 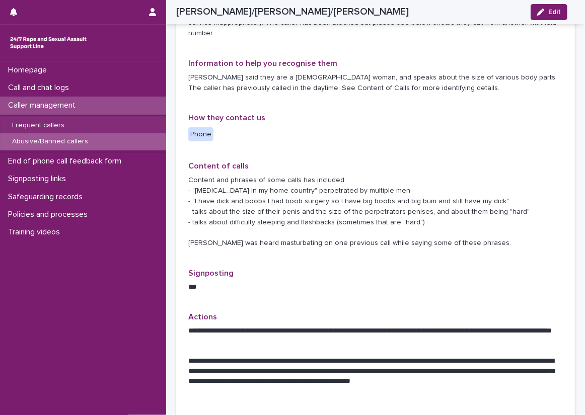 I want to click on p: Homepage, so click(x=29, y=70).